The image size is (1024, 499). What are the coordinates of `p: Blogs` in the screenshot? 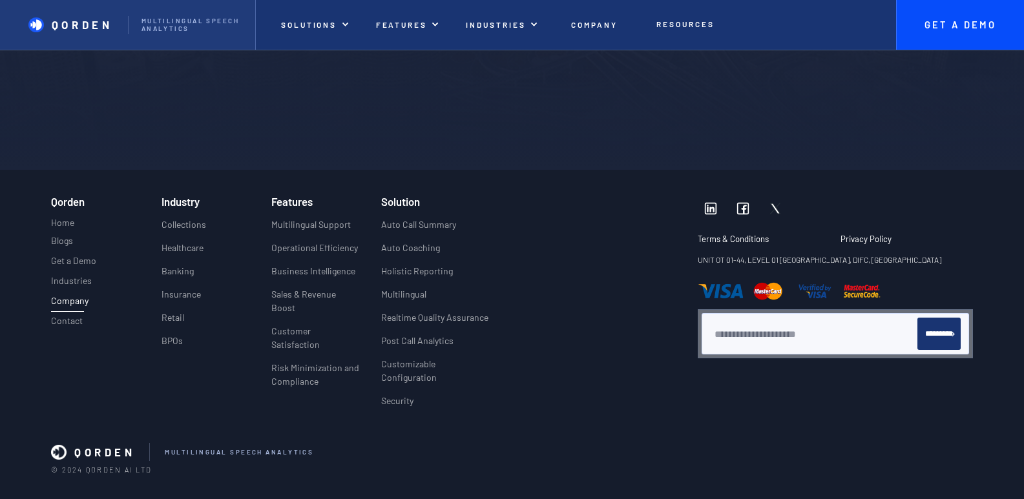 It's located at (62, 241).